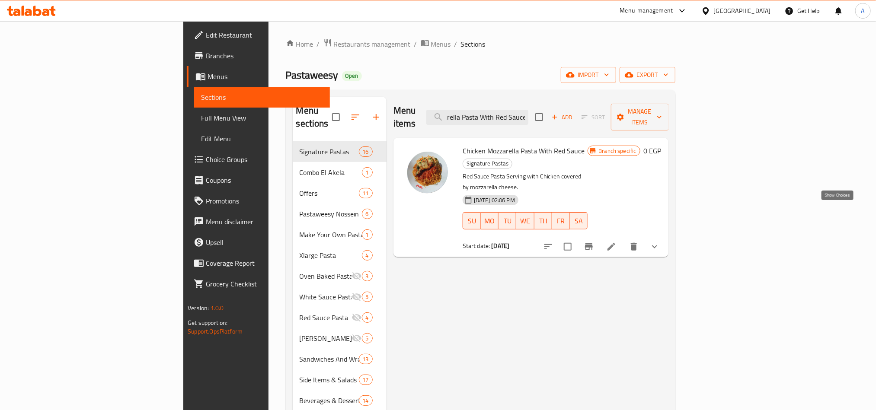 The height and width of the screenshot is (410, 876). What do you see at coordinates (331, 214) in the screenshot?
I see `div: Pastaweesy Nossein` at bounding box center [331, 214].